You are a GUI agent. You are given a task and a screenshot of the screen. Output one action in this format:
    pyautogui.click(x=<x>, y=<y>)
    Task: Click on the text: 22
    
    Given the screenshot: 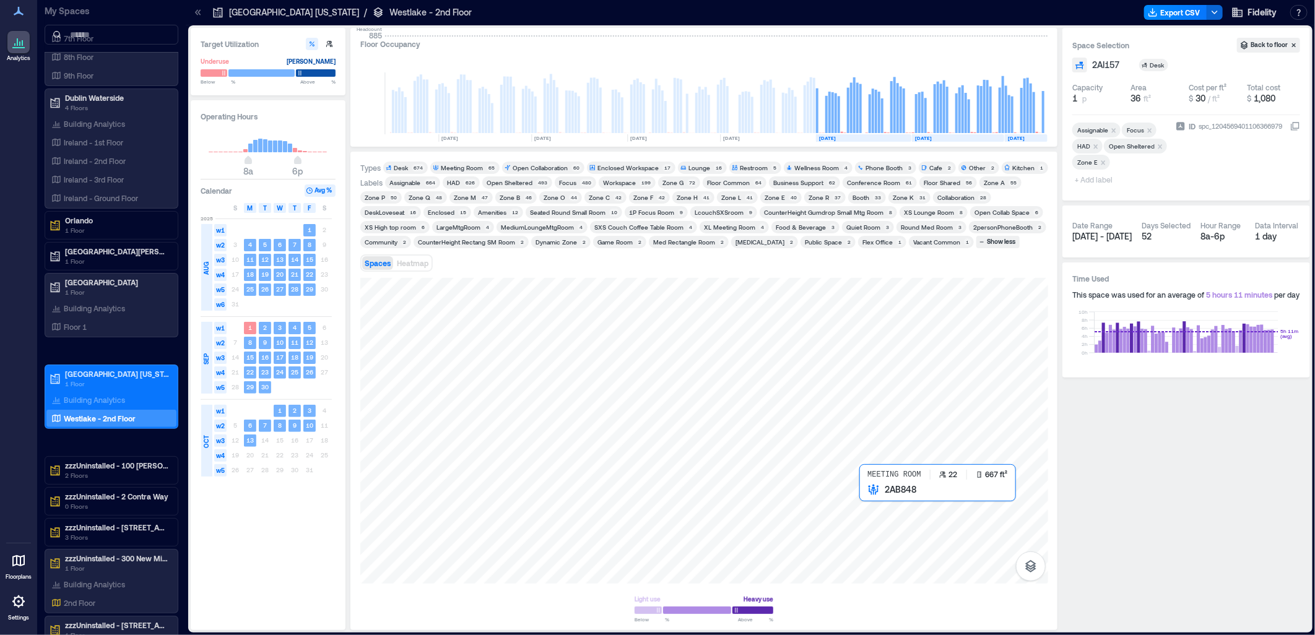 What is the action you would take?
    pyautogui.click(x=250, y=372)
    